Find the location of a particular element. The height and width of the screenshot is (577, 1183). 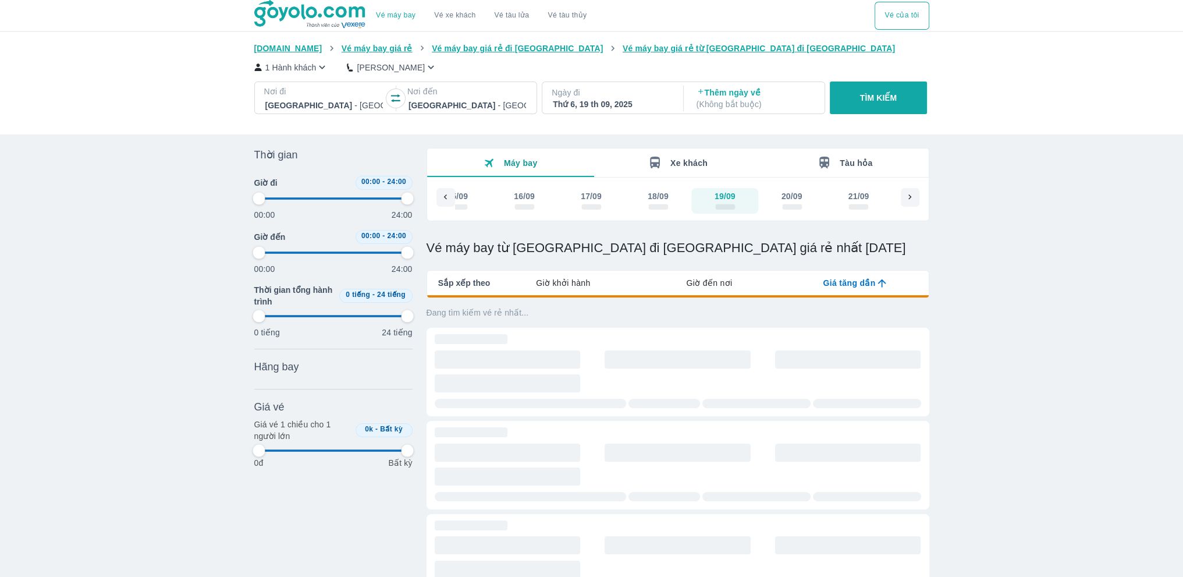

span: Thời gian tổng hành trình is located at coordinates (294, 296).